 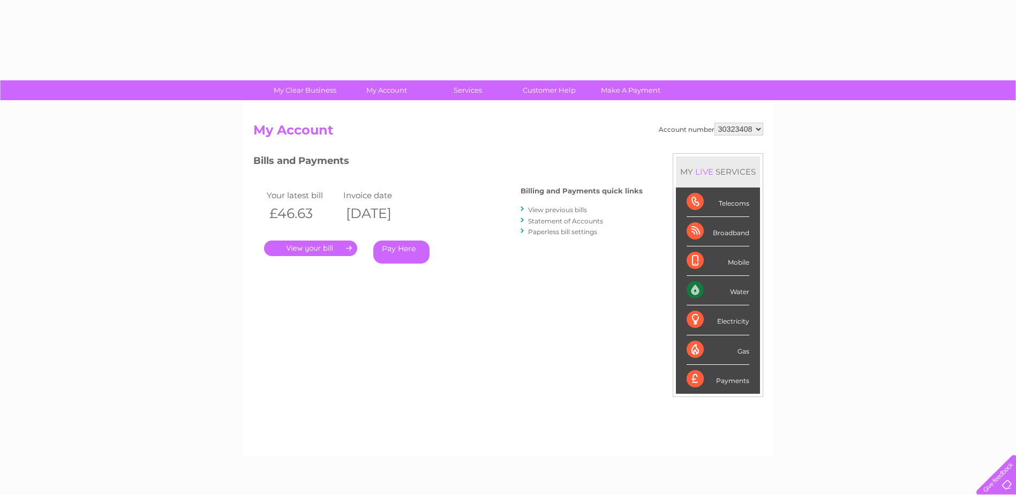 I want to click on div: Broadband, so click(x=718, y=231).